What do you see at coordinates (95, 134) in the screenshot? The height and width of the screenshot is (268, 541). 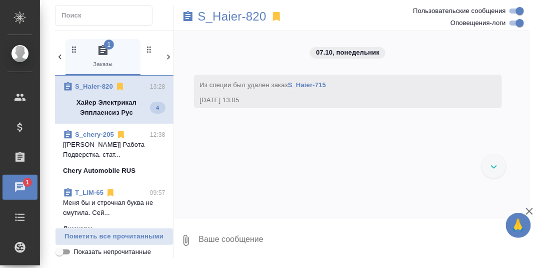 I see `a: S_chery-205` at bounding box center [95, 134].